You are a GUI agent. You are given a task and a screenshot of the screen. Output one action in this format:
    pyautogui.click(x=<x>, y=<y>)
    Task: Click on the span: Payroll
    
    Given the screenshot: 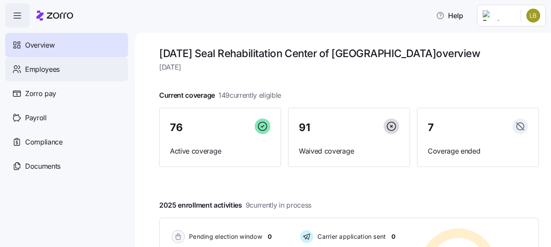 What is the action you would take?
    pyautogui.click(x=36, y=118)
    